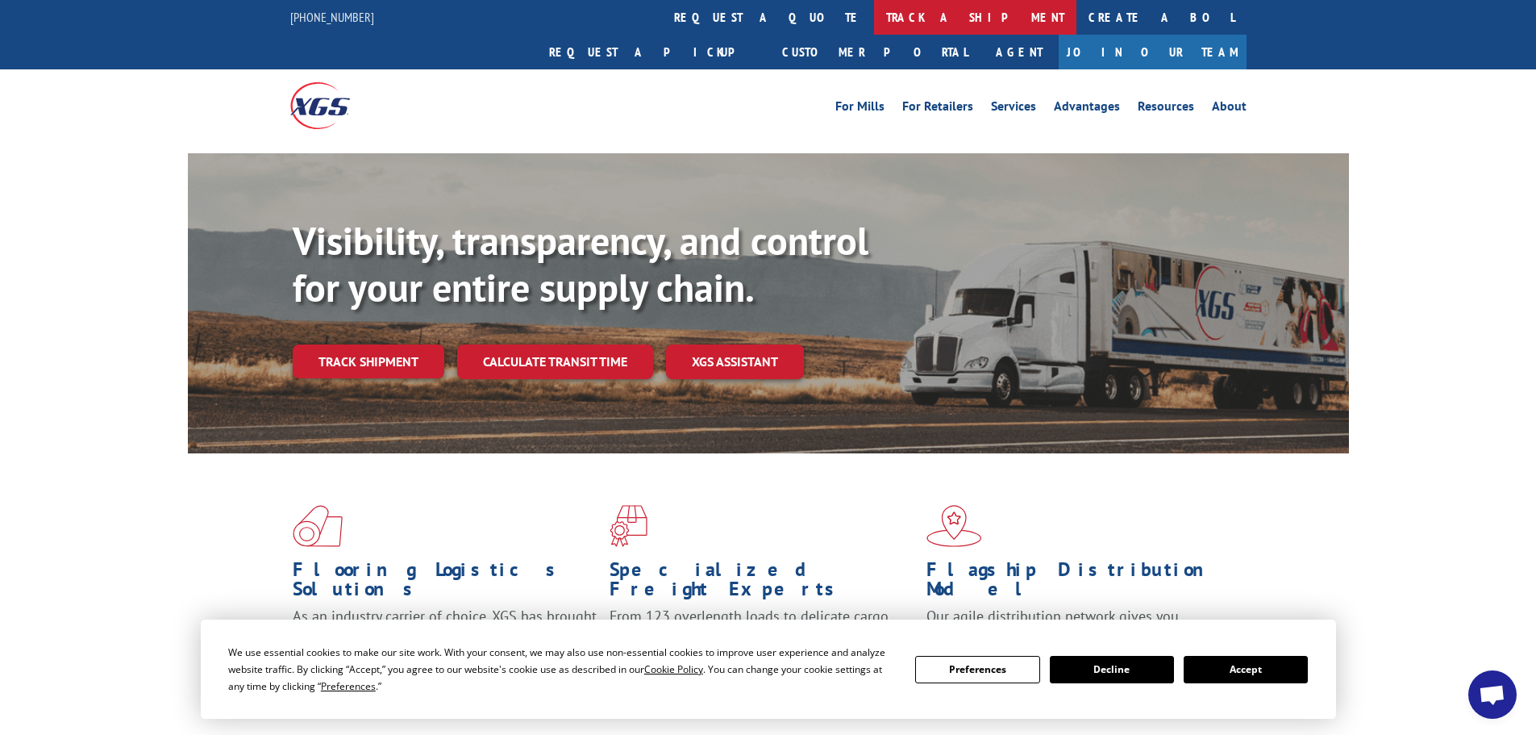  I want to click on button: Accept, so click(1246, 669).